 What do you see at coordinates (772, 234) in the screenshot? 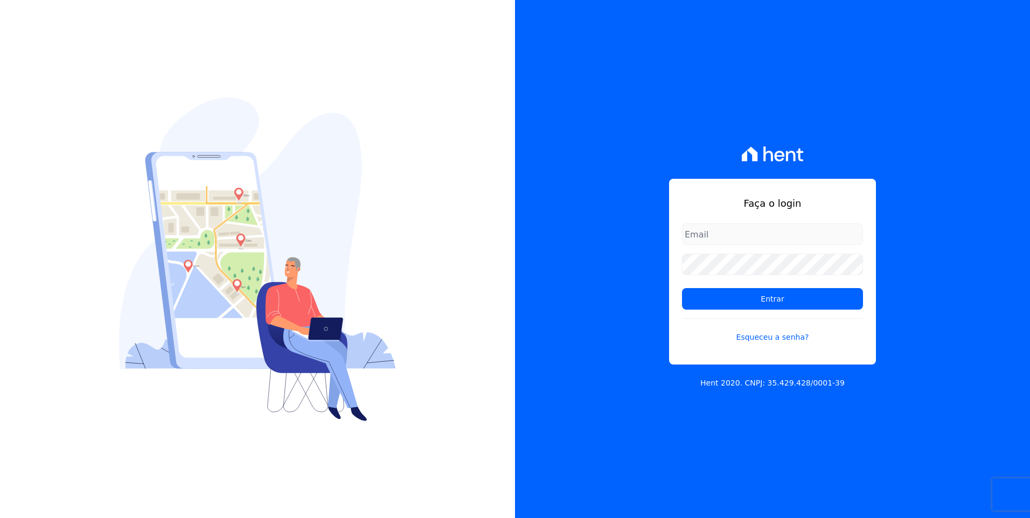
I see `input: Email` at bounding box center [772, 234].